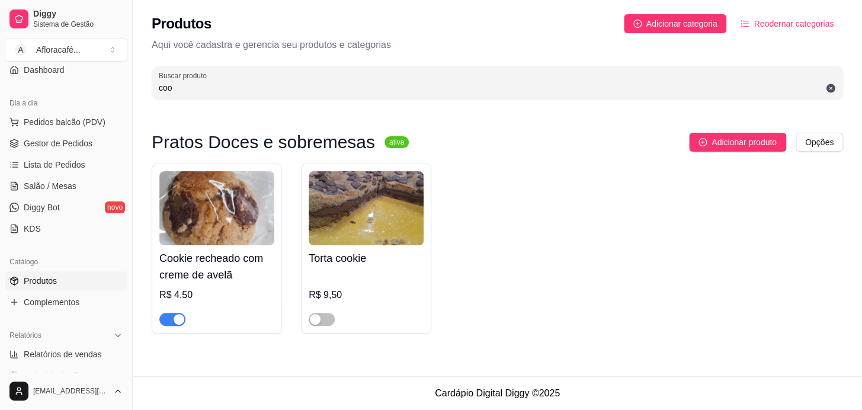 This screenshot has height=410, width=862. What do you see at coordinates (61, 375) in the screenshot?
I see `span: Relatório de clientes` at bounding box center [61, 375].